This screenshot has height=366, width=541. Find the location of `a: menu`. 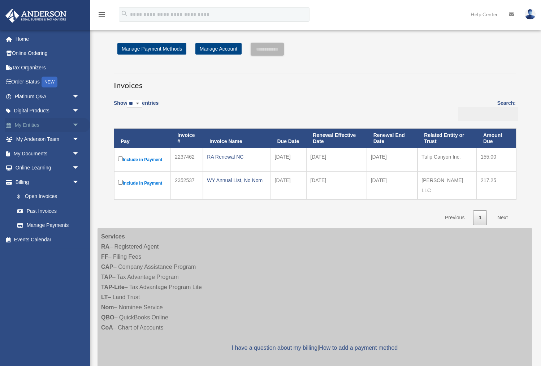

a: menu is located at coordinates (102, 16).